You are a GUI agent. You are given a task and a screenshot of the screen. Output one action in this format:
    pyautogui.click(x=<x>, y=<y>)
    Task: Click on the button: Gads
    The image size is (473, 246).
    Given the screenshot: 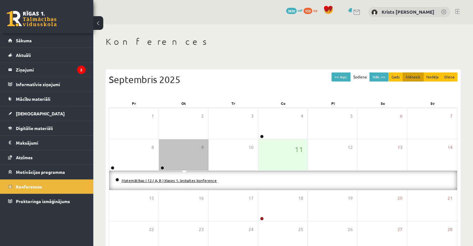 What is the action you would take?
    pyautogui.click(x=395, y=77)
    